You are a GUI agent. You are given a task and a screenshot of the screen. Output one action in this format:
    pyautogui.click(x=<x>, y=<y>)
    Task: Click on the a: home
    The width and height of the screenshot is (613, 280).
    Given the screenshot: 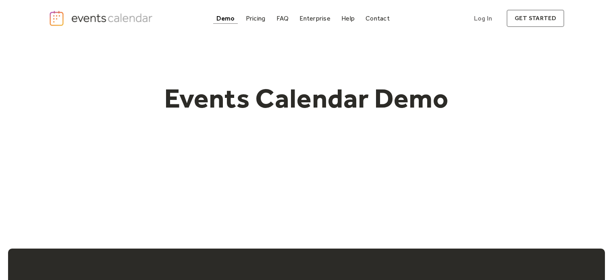 What is the action you would take?
    pyautogui.click(x=102, y=18)
    